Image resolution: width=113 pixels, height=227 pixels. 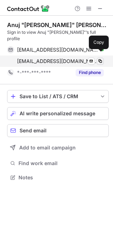 I want to click on button: Add to email campaign, so click(x=58, y=148).